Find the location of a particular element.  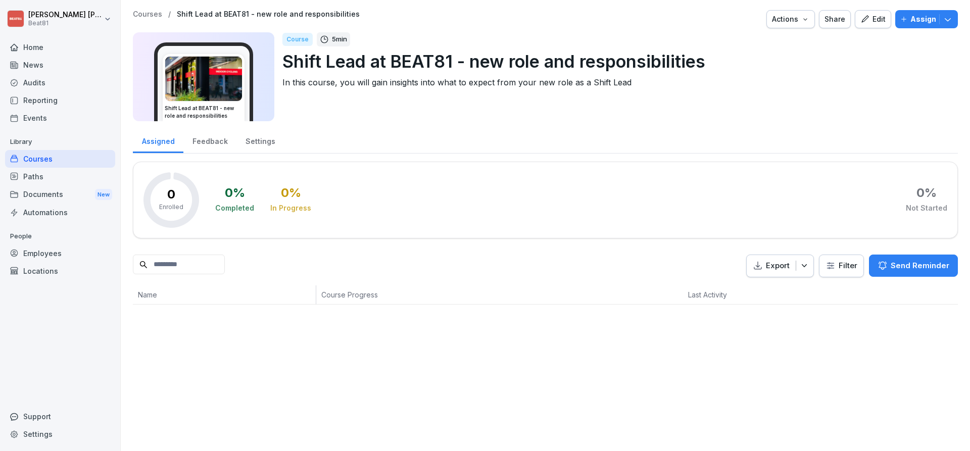

p: Send Reminder is located at coordinates (920, 266).